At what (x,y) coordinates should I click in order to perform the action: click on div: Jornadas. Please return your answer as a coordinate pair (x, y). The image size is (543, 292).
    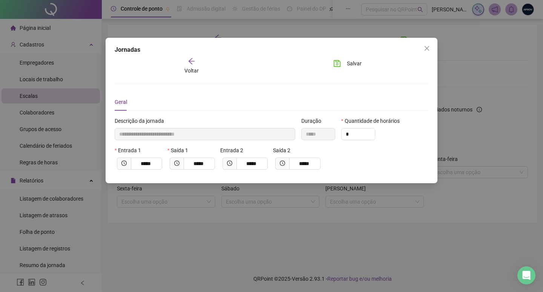
    Looking at the image, I should click on (272, 50).